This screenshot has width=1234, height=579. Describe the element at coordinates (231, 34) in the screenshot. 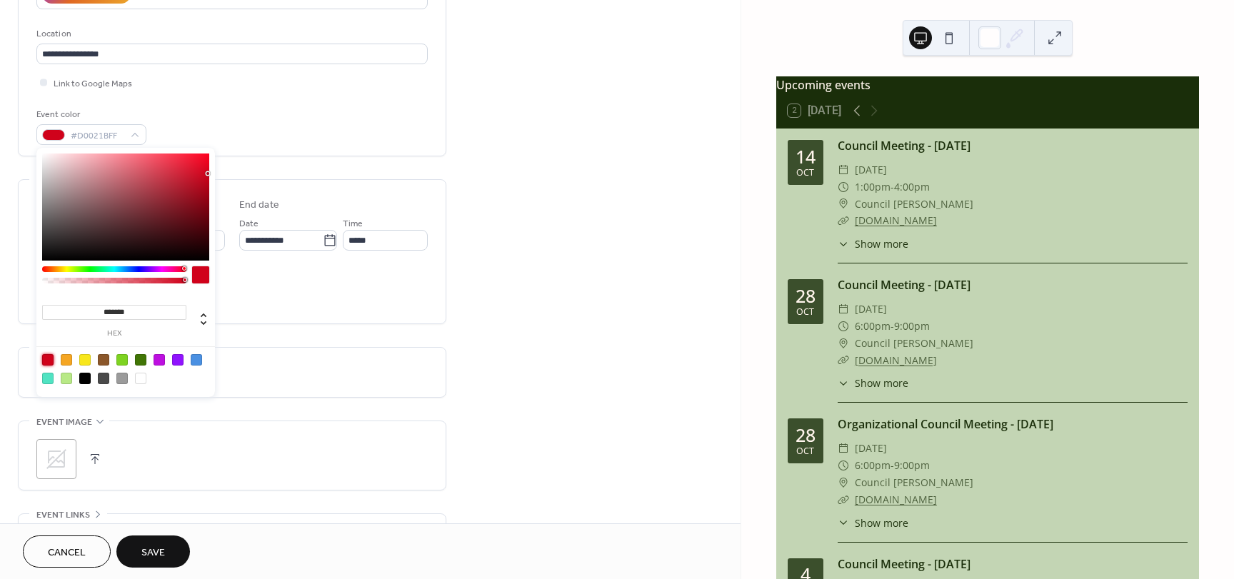

I see `div: Location` at that location.